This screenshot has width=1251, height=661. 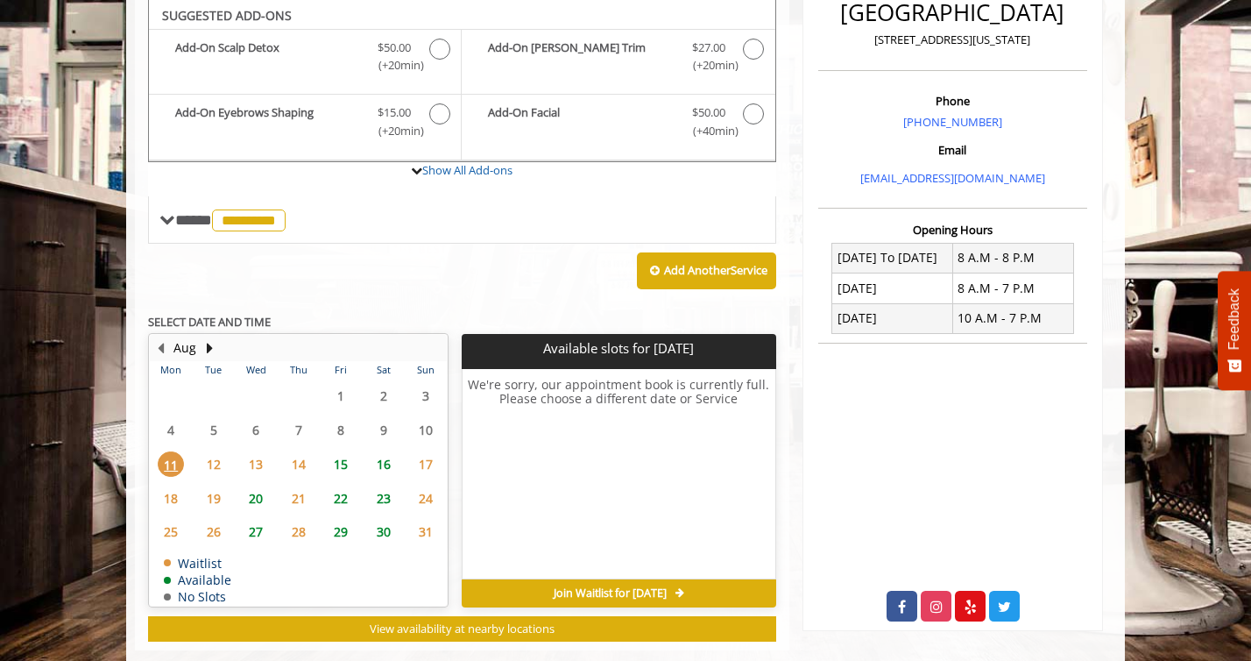 I want to click on span: 11, so click(x=171, y=464).